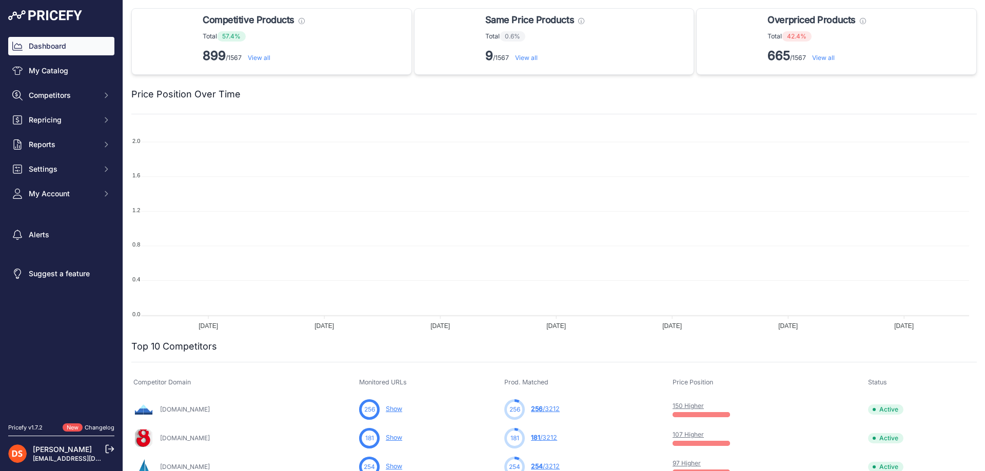  I want to click on span: Repricing, so click(62, 120).